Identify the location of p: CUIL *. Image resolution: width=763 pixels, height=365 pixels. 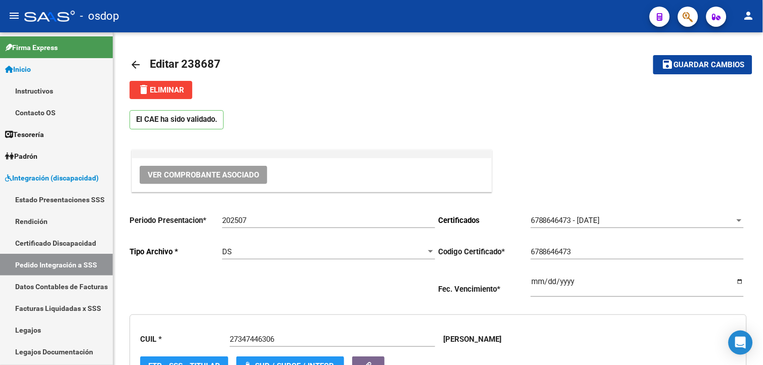
(185, 340).